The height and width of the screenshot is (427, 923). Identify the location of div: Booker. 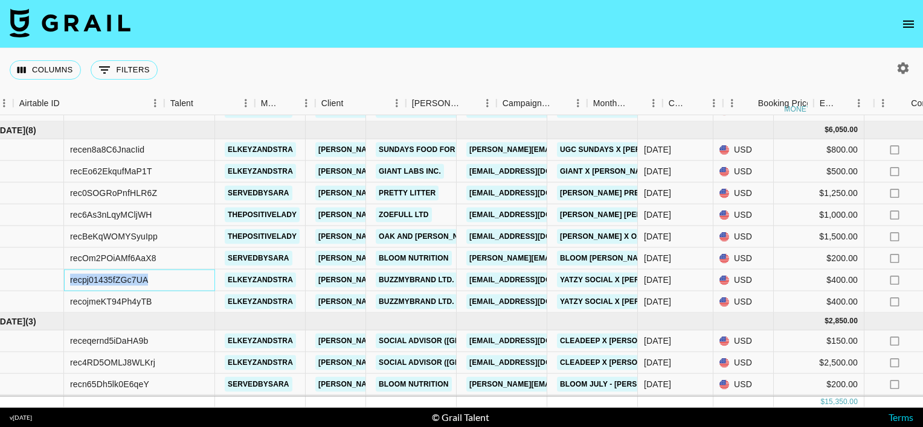
(451, 103).